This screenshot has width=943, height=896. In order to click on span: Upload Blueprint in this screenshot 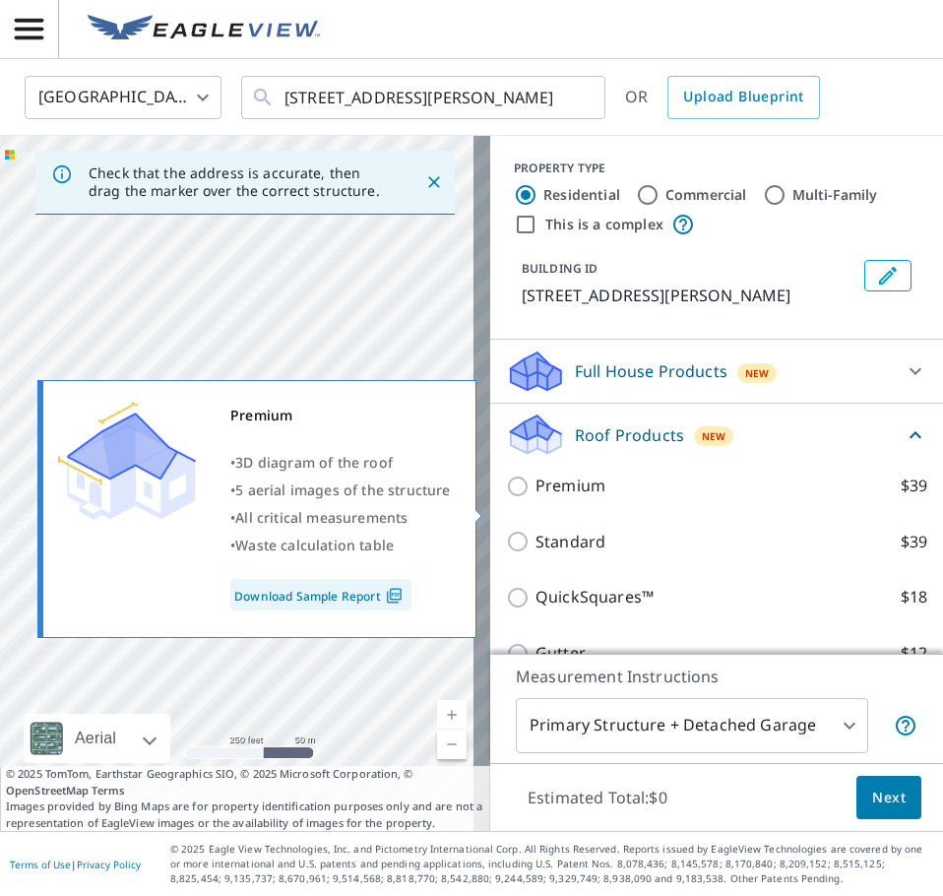, I will do `click(743, 96)`.